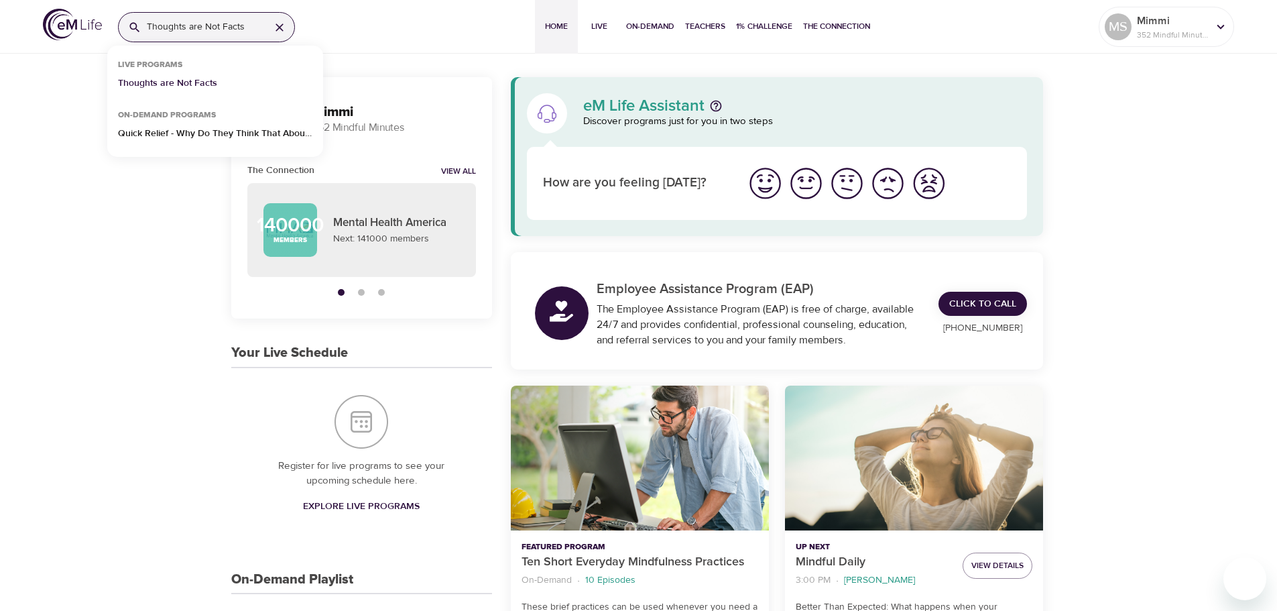  Describe the element at coordinates (290, 225) in the screenshot. I see `p: 140000` at that location.